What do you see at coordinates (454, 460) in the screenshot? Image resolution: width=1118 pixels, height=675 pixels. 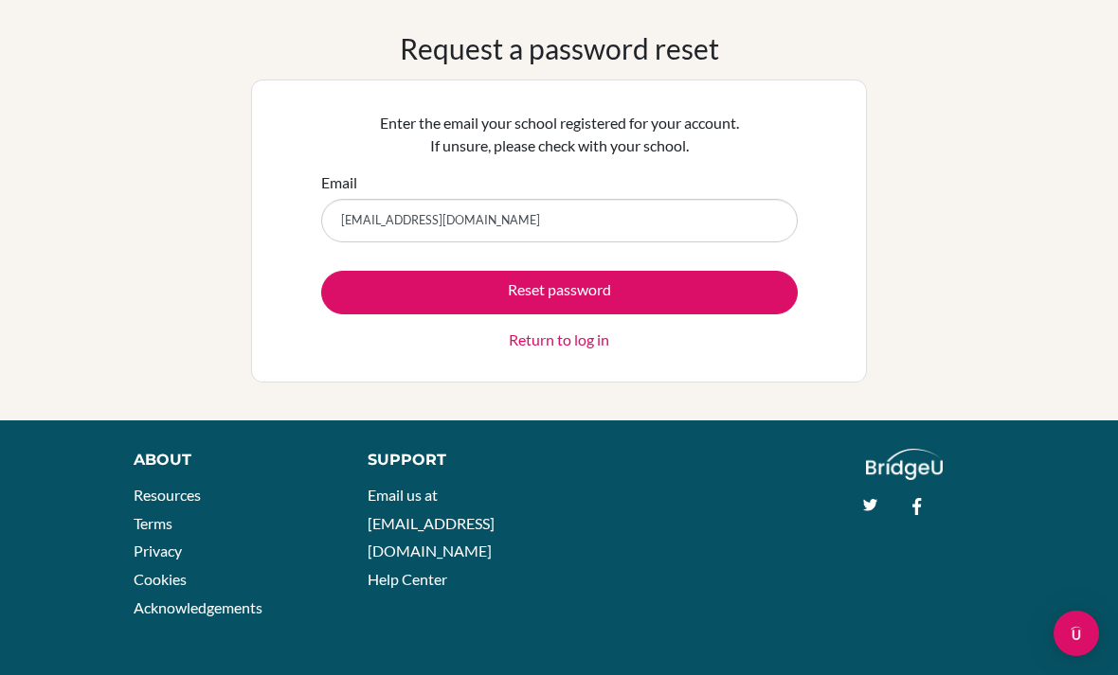 I see `div: Support` at bounding box center [454, 460].